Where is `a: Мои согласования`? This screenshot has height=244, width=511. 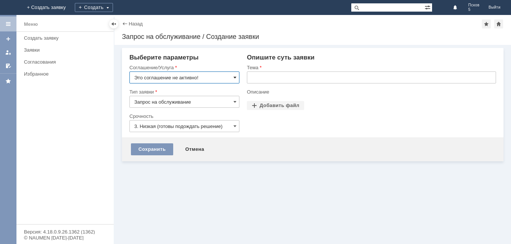 a: Мои согласования is located at coordinates (8, 66).